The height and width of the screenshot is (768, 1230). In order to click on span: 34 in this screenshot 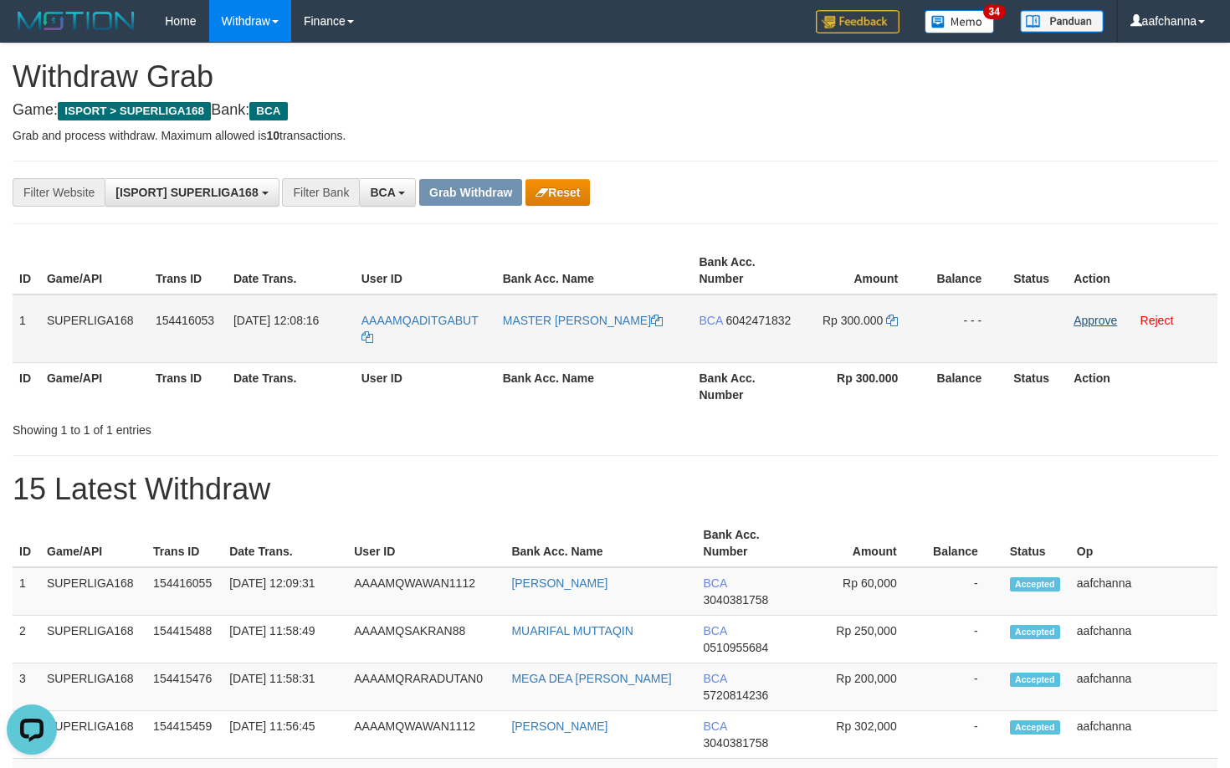, I will do `click(994, 12)`.